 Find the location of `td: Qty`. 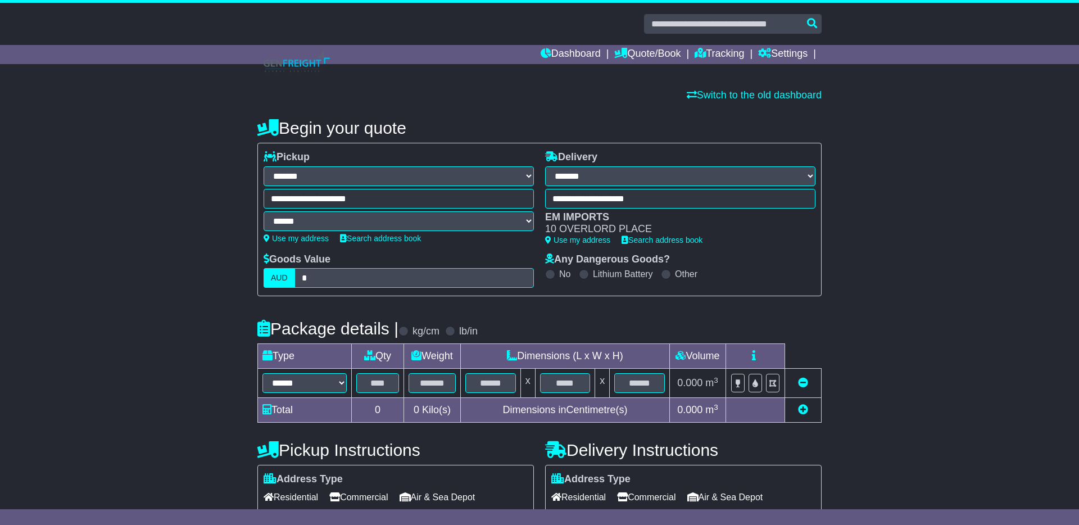

td: Qty is located at coordinates (378, 356).